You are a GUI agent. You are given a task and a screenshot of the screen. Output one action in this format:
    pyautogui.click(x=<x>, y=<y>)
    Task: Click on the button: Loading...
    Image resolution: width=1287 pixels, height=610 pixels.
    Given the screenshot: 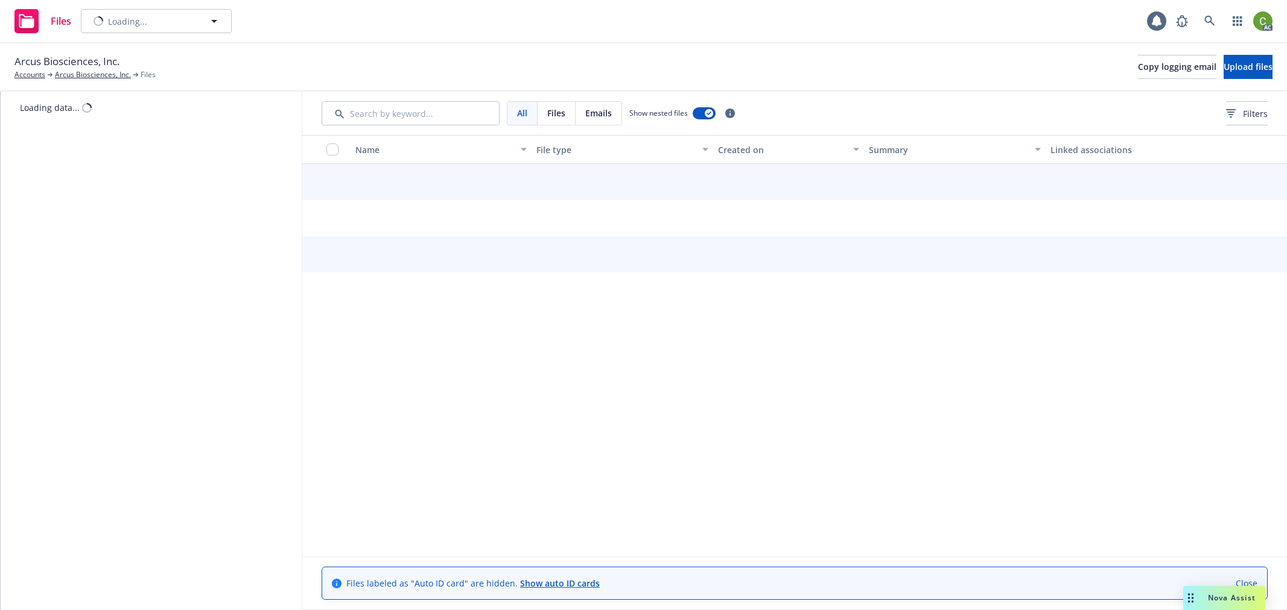 What is the action you would take?
    pyautogui.click(x=156, y=21)
    